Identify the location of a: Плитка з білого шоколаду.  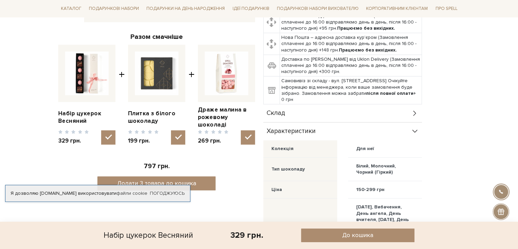
(157, 117).